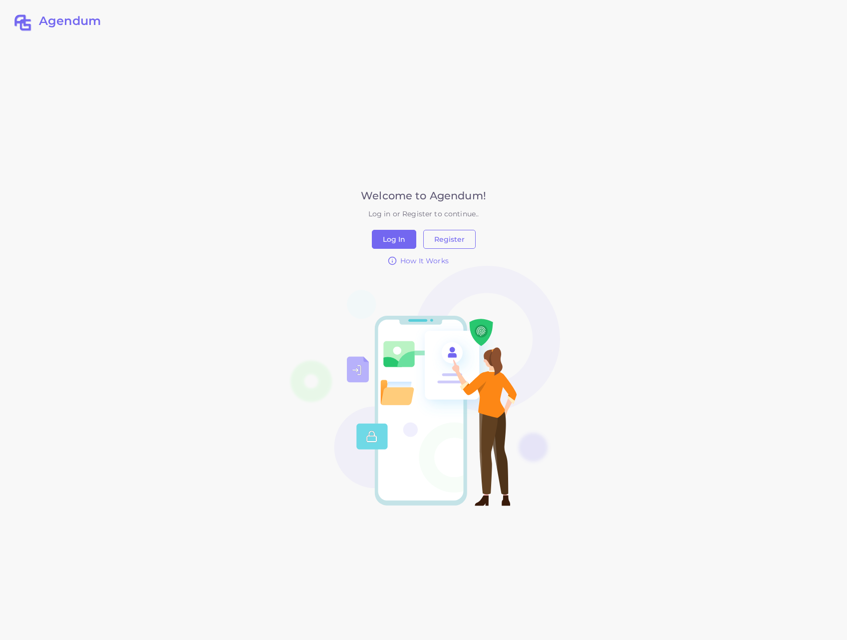 This screenshot has width=847, height=640. What do you see at coordinates (424, 214) in the screenshot?
I see `div: Log in or Register to continue..` at bounding box center [424, 214].